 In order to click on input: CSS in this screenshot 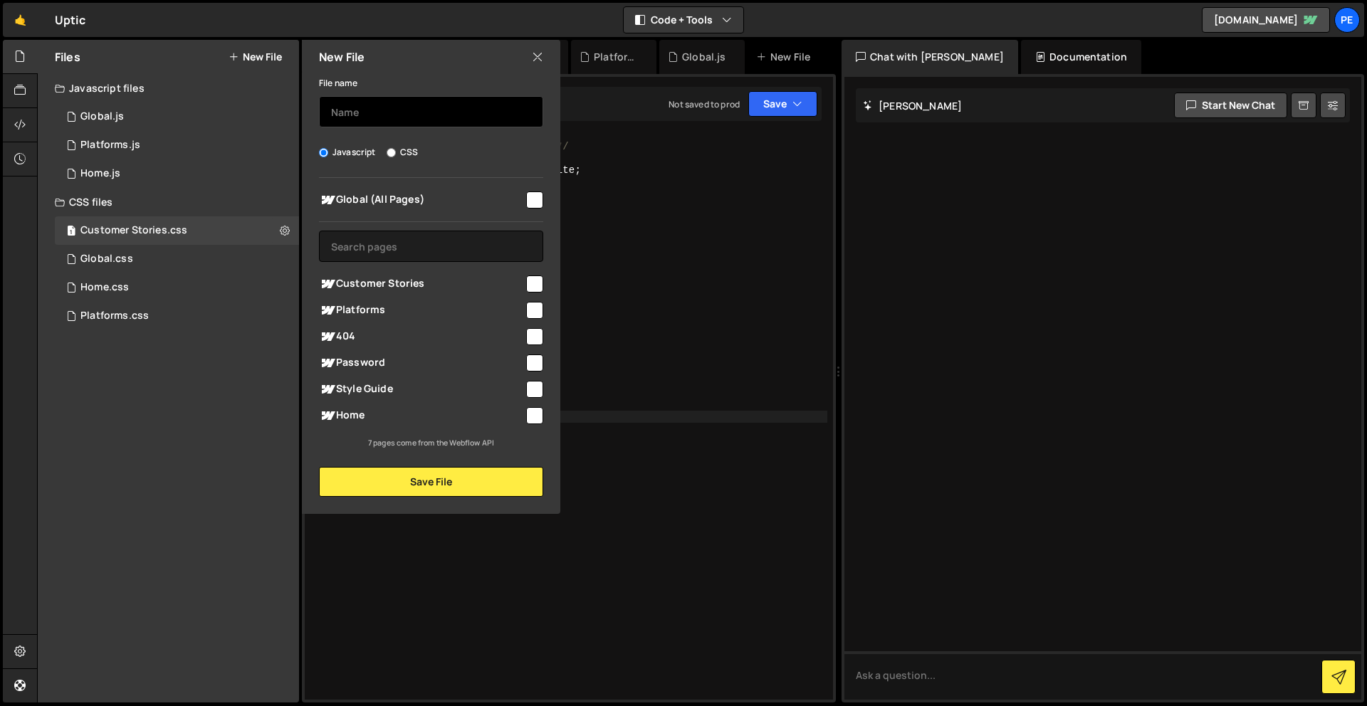, I will do `click(391, 152)`.